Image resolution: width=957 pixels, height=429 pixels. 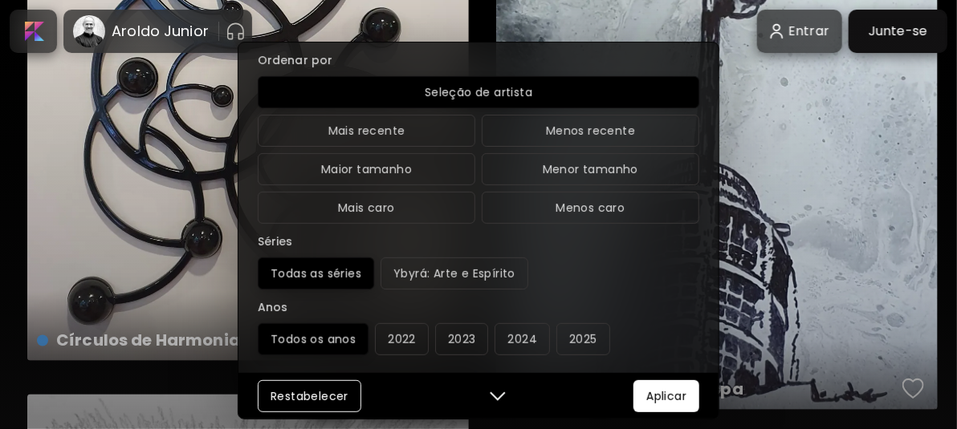 I want to click on span: Todas as séries, so click(x=315, y=274).